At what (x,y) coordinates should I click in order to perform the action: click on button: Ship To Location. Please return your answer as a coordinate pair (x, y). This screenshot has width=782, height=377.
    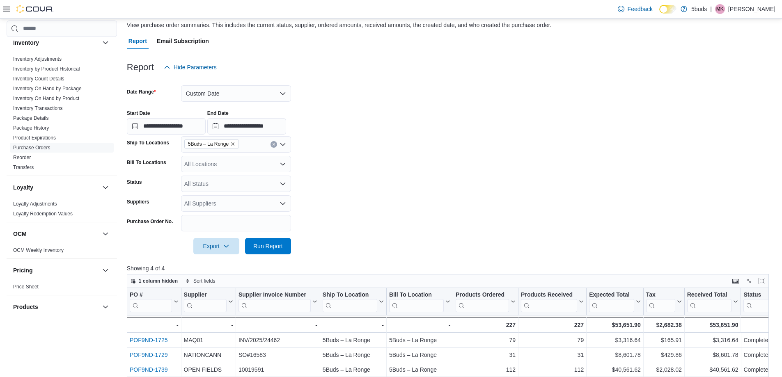
    Looking at the image, I should click on (353, 302).